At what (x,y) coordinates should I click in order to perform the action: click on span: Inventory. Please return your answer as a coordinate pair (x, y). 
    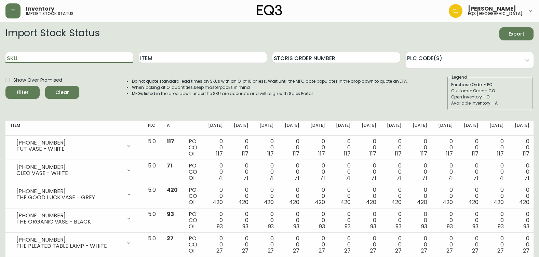
    Looking at the image, I should click on (40, 9).